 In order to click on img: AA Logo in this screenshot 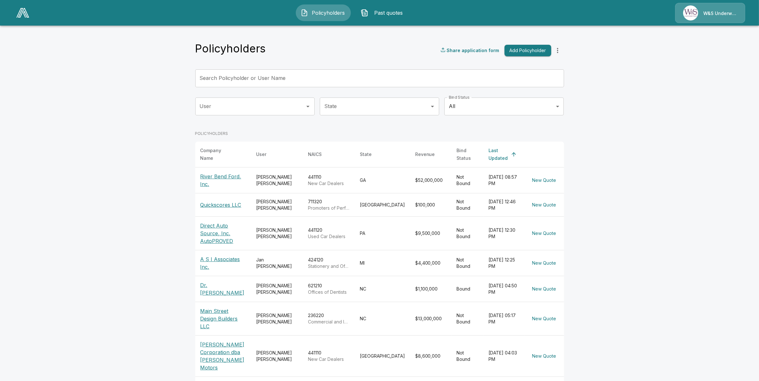, I will do `click(23, 13)`.